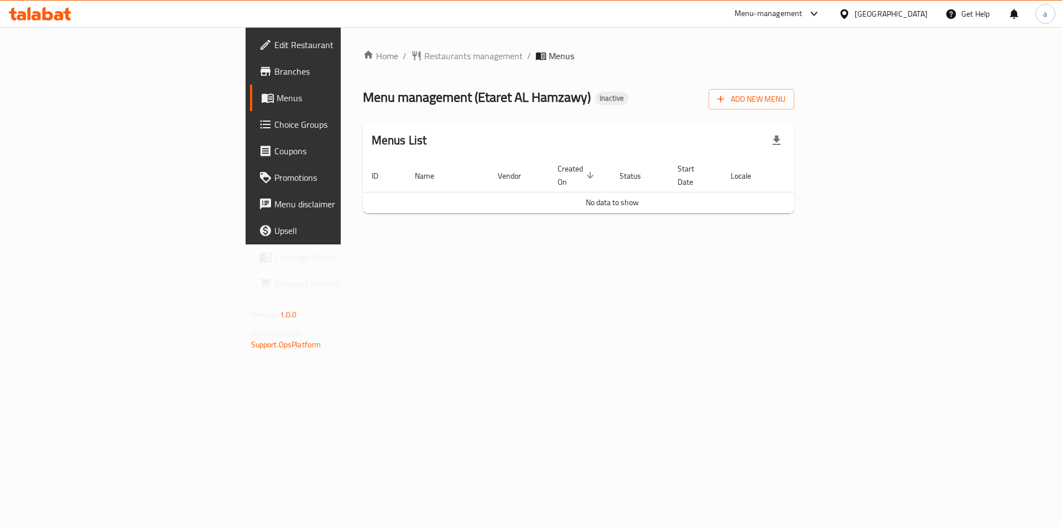 Image resolution: width=1062 pixels, height=527 pixels. I want to click on a: Menu disclaimer, so click(336, 204).